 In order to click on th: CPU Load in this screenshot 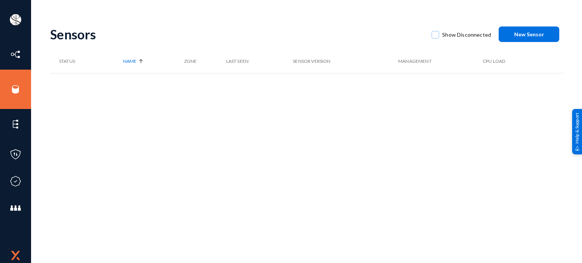, I will do `click(511, 61)`.